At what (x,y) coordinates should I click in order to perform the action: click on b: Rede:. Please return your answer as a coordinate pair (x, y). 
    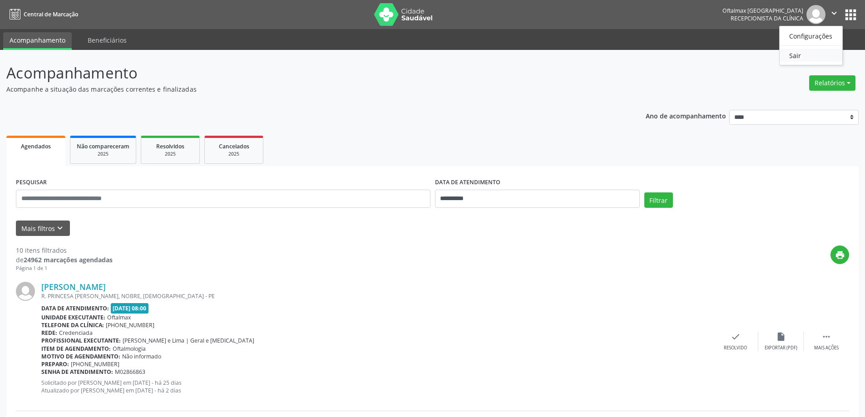
    Looking at the image, I should click on (49, 333).